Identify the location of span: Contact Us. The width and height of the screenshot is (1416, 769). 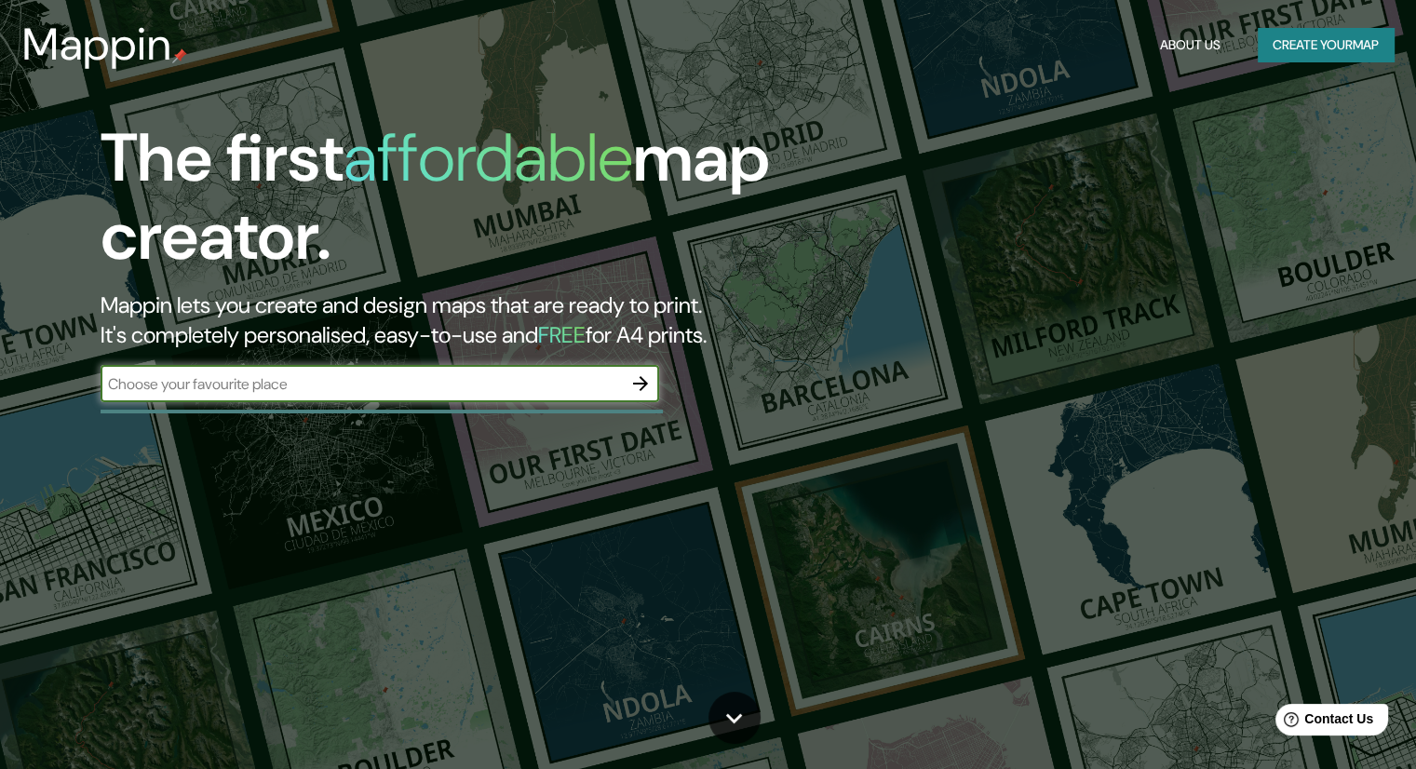
(88, 22).